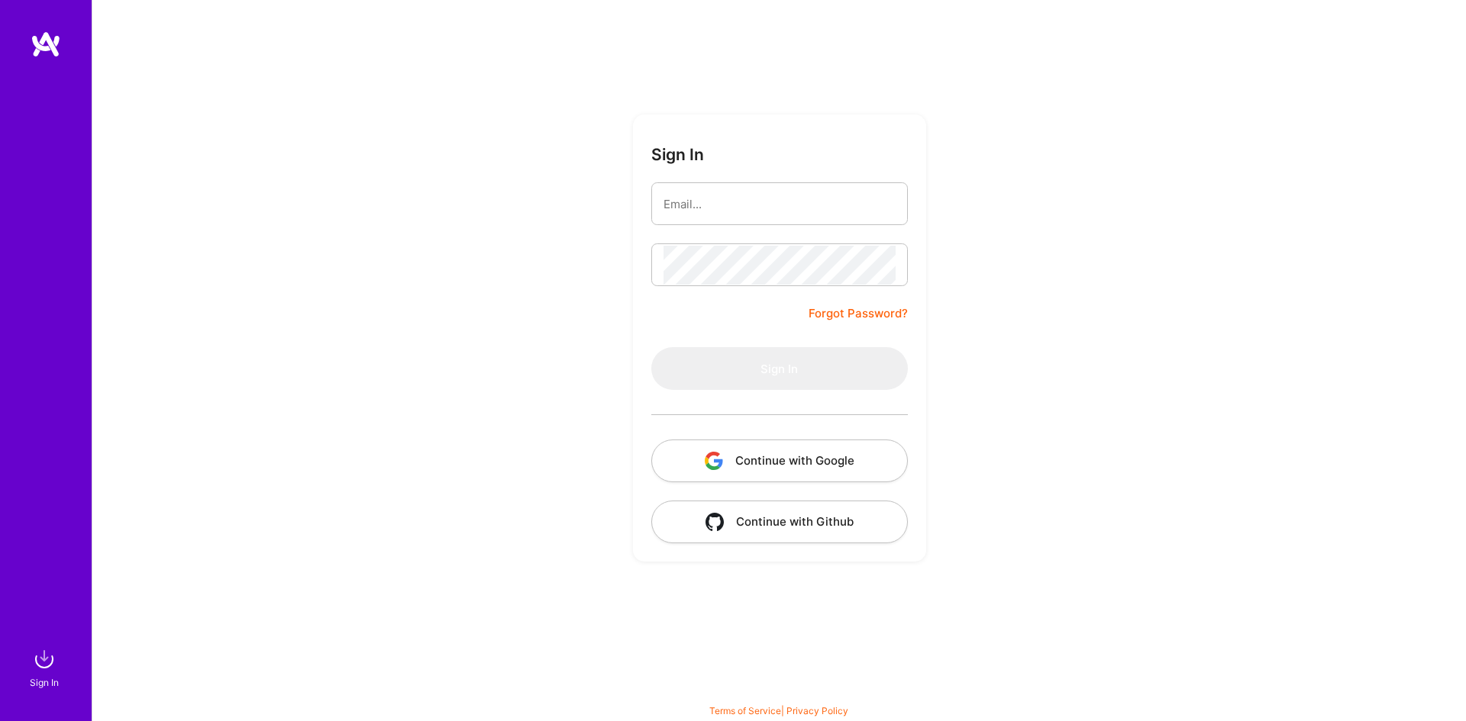 The height and width of the screenshot is (721, 1466). Describe the element at coordinates (817, 711) in the screenshot. I see `a: Privacy Policy` at that location.